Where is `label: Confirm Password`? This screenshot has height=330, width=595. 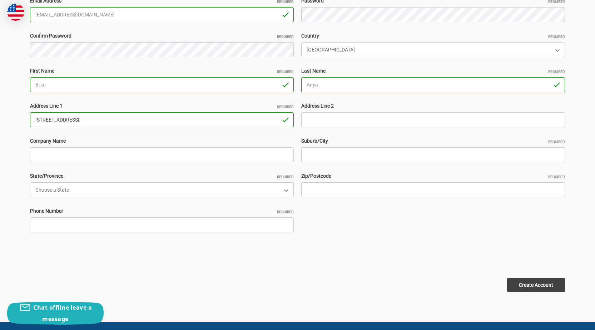
label: Confirm Password is located at coordinates (162, 36).